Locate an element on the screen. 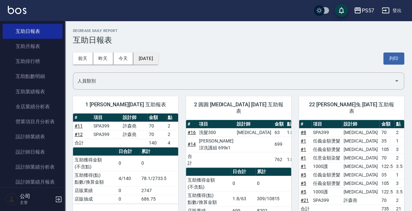  td: 1.8/63 is located at coordinates (243, 198).